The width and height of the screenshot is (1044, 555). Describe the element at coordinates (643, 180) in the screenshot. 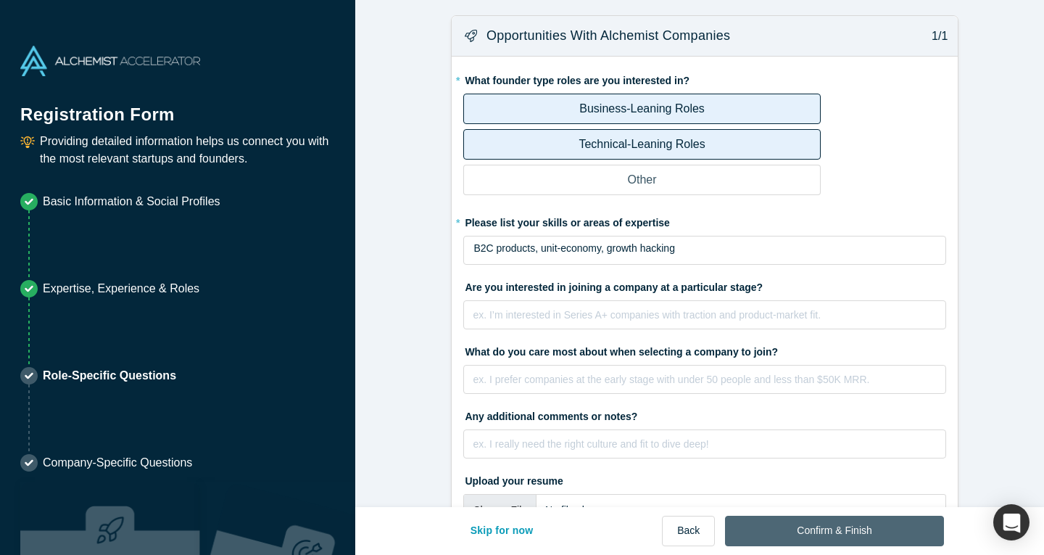

I see `p: Other` at that location.